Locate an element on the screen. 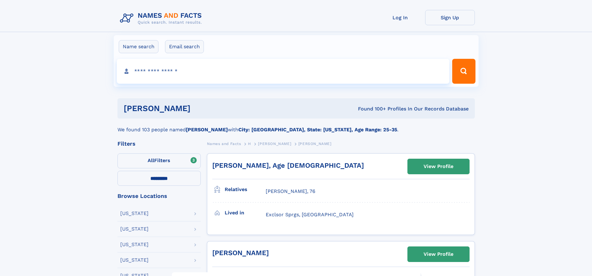 Image resolution: width=592 pixels, height=276 pixels. div: We found 103 people named with . is located at coordinates (296, 126).